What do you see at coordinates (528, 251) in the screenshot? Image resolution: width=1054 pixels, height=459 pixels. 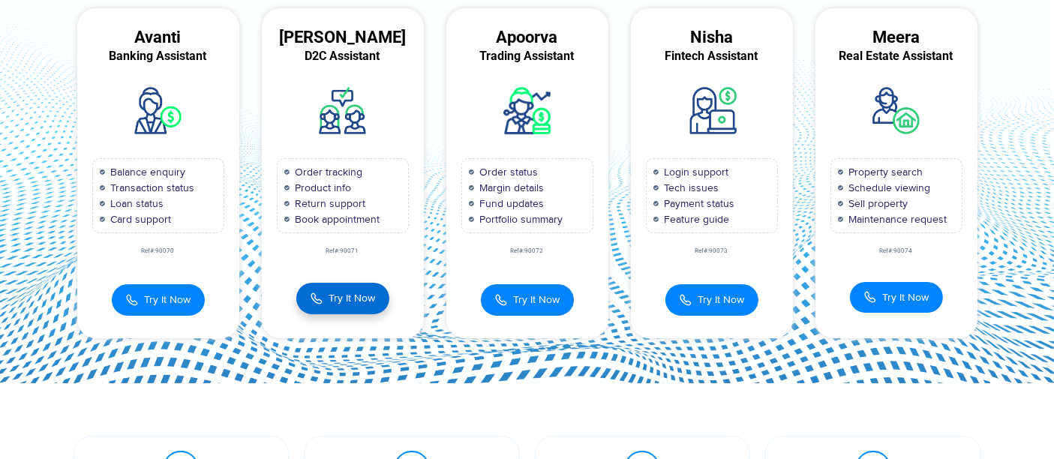 I see `div: Ref#:90072` at bounding box center [528, 251].